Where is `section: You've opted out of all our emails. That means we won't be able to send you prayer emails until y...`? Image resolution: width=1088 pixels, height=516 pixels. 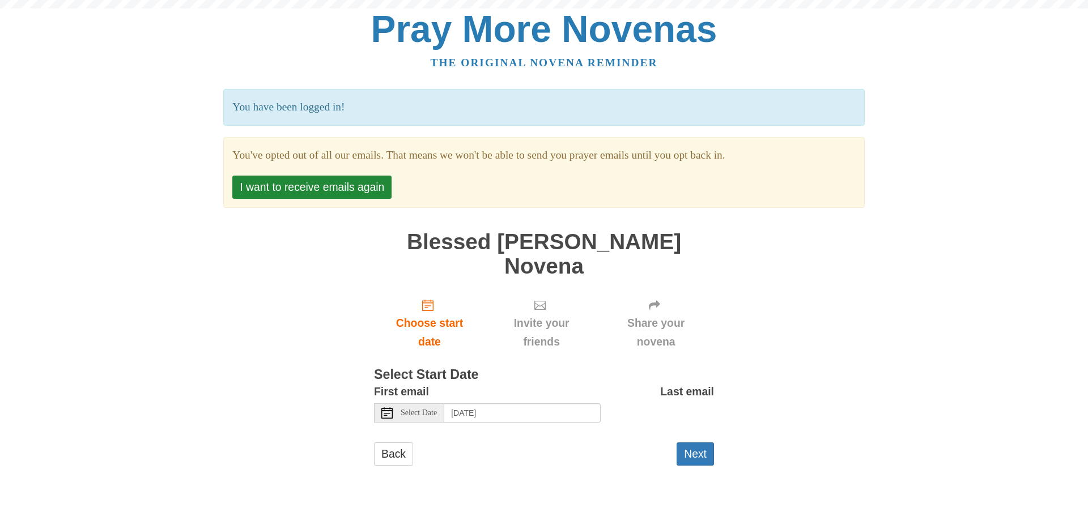
section: You've opted out of all our emails. That means we won't be able to send you prayer emails until y... is located at coordinates (543, 155).